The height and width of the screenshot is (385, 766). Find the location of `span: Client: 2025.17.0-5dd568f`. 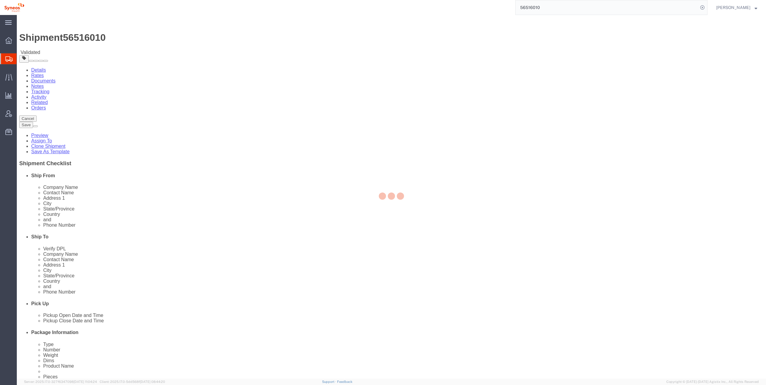

span: Client: 2025.17.0-5dd568f is located at coordinates (132, 382).